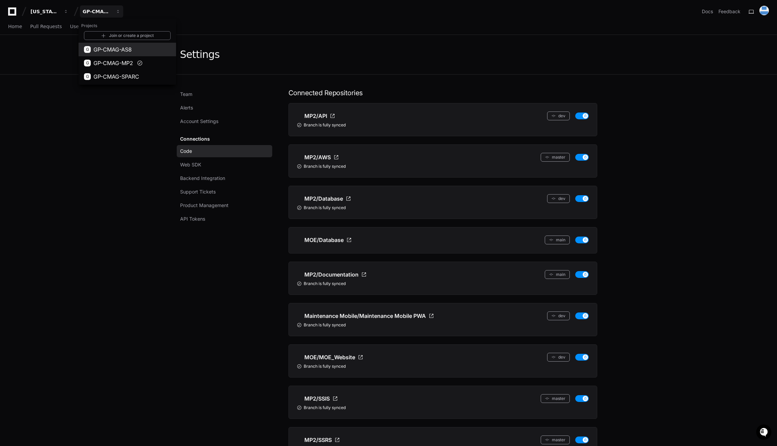 This screenshot has height=446, width=777. Describe the element at coordinates (13, 57) in the screenshot. I see `img: 1736555170064-99ba0984-63c1-480f-8ee9-699278ef63ed` at that location.